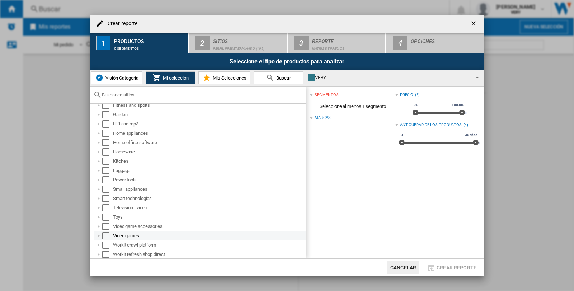 Image resolution: width=574 pixels, height=291 pixels. Describe the element at coordinates (347, 47) in the screenshot. I see `div: Matriz de precios` at that location.